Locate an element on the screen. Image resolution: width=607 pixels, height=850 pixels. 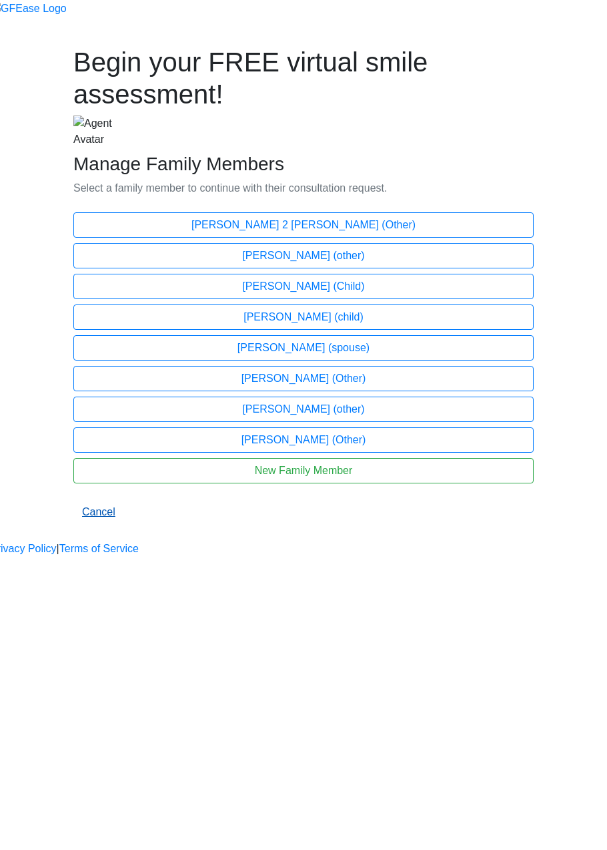
p: Select a family member to continue with their consultation request. is located at coordinates (304, 188).